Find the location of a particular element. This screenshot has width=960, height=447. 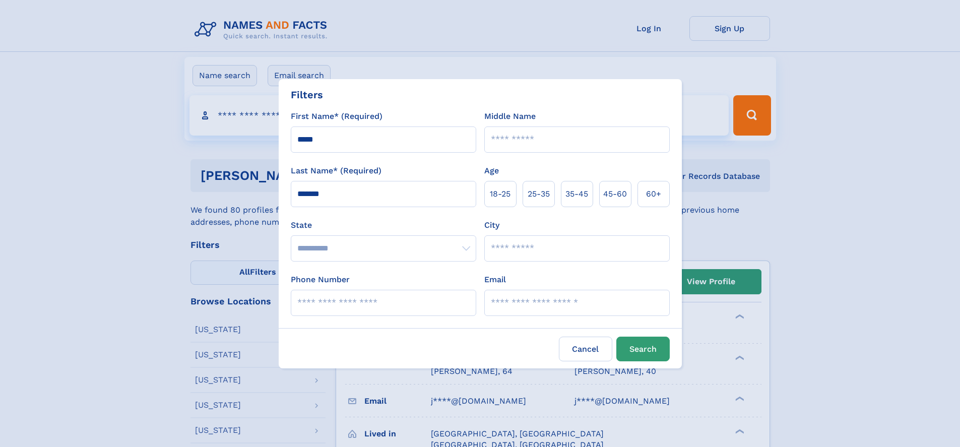

button: Search is located at coordinates (643, 349).